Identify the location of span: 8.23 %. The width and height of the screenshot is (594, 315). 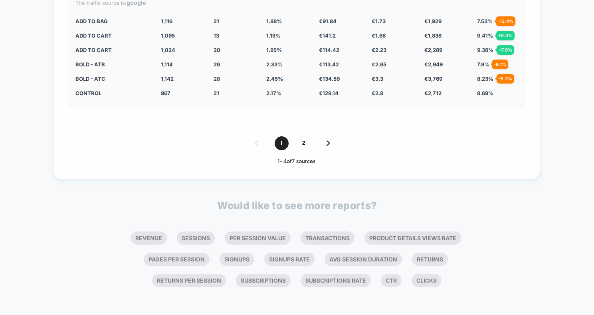
(485, 79).